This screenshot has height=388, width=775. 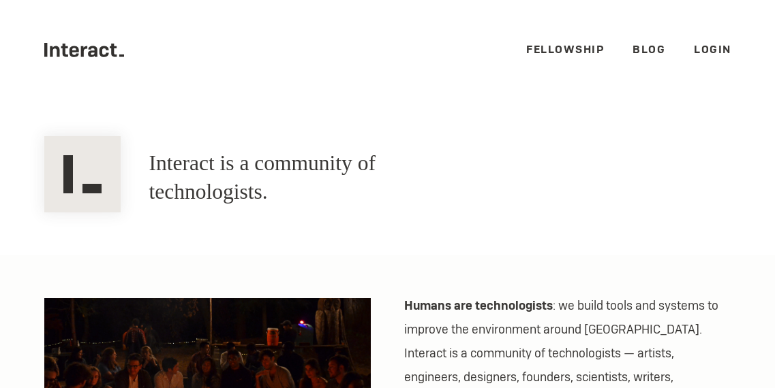 What do you see at coordinates (82, 174) in the screenshot?
I see `img: Interact Logo` at bounding box center [82, 174].